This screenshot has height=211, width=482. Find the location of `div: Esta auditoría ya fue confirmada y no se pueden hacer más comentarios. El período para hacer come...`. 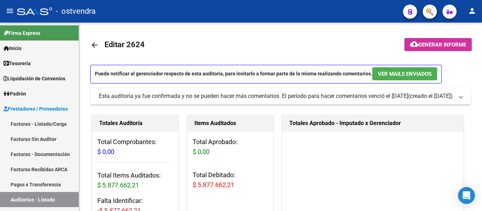

div: Esta auditoría ya fue confirmada y no se pueden hacer más comentarios. El período para hacer come... is located at coordinates (253, 96).